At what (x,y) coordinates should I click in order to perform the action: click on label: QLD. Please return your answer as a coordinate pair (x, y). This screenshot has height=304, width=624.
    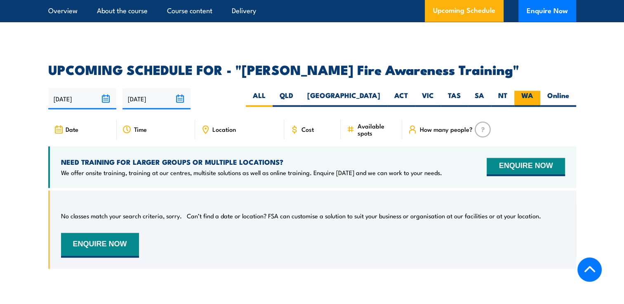
    Looking at the image, I should click on (286, 99).